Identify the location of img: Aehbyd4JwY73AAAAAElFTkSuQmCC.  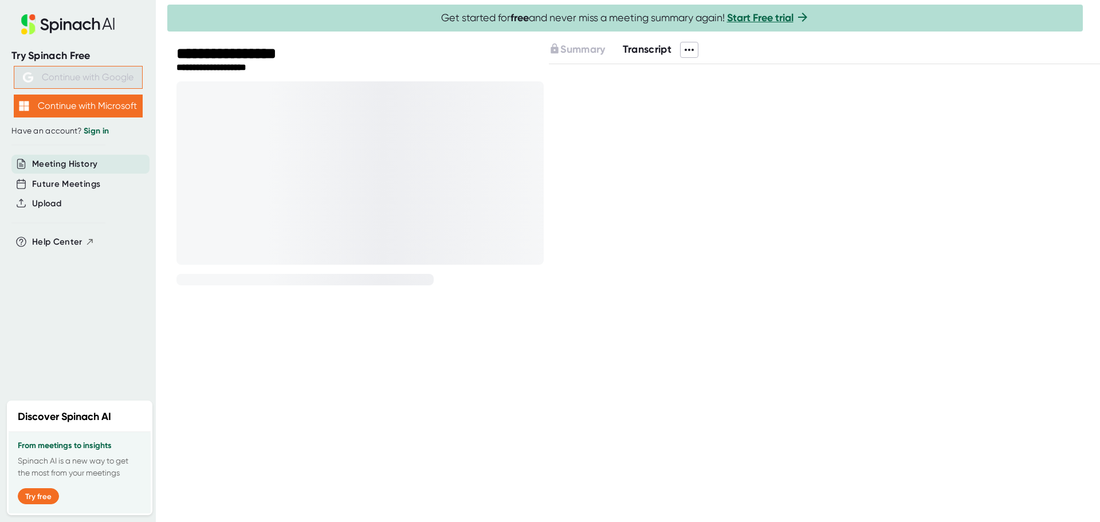
(28, 77).